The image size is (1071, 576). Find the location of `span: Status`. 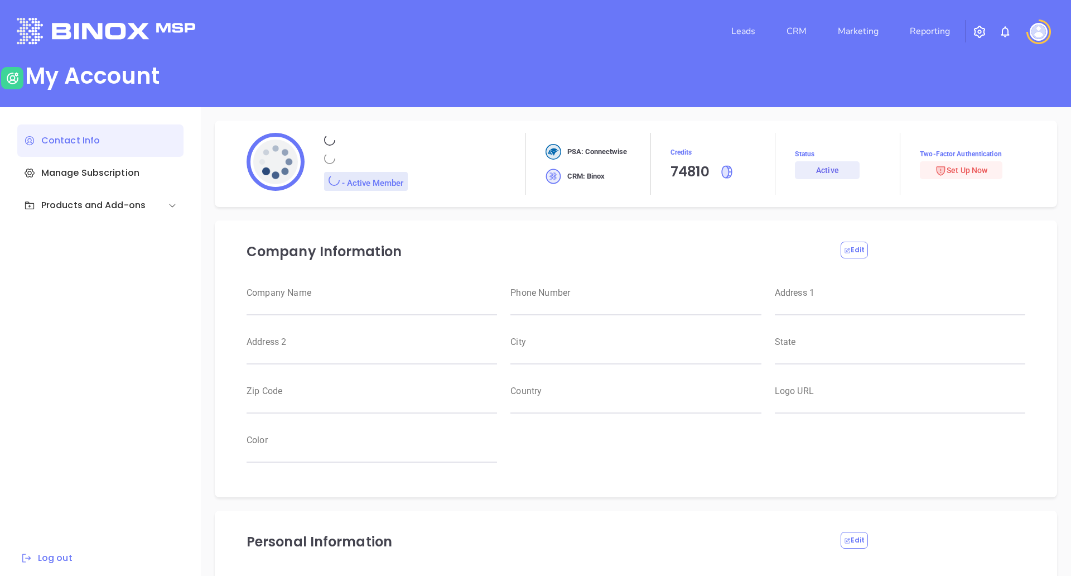

span: Status is located at coordinates (847, 154).